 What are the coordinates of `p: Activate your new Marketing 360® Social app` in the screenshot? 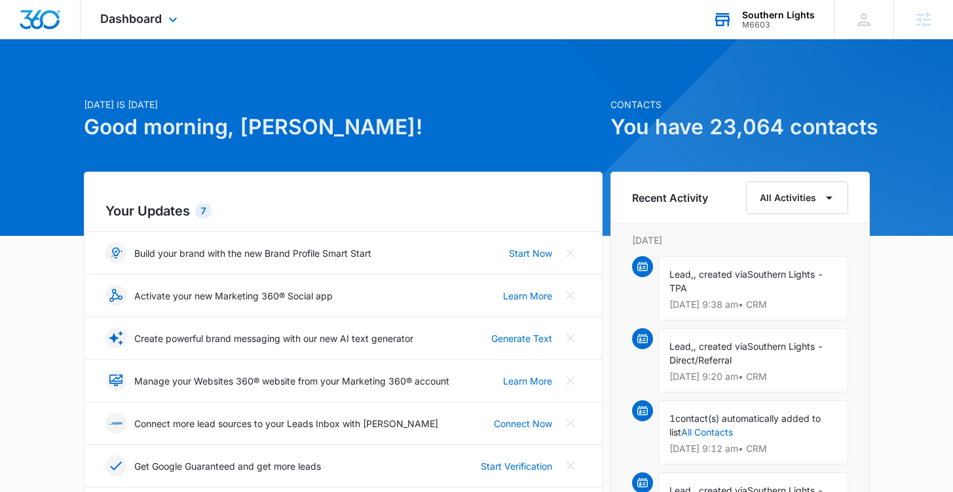 It's located at (233, 296).